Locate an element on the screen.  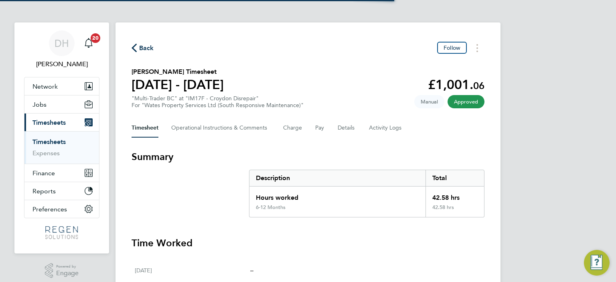
div: "Multi-Trader BC" at "IM17F - Croydon Disrepair" is located at coordinates (217, 102).